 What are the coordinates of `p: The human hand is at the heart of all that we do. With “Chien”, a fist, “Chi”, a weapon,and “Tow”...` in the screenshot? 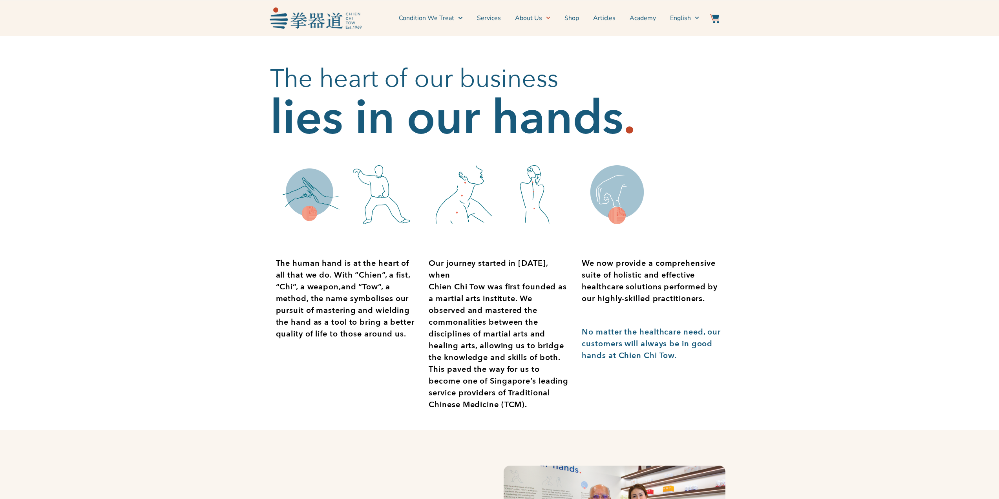 It's located at (347, 299).